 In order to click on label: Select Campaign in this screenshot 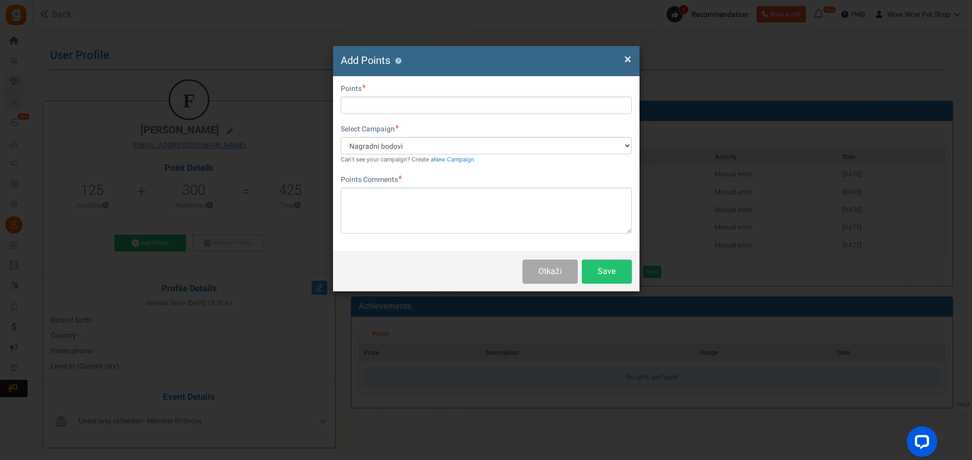, I will do `click(370, 129)`.